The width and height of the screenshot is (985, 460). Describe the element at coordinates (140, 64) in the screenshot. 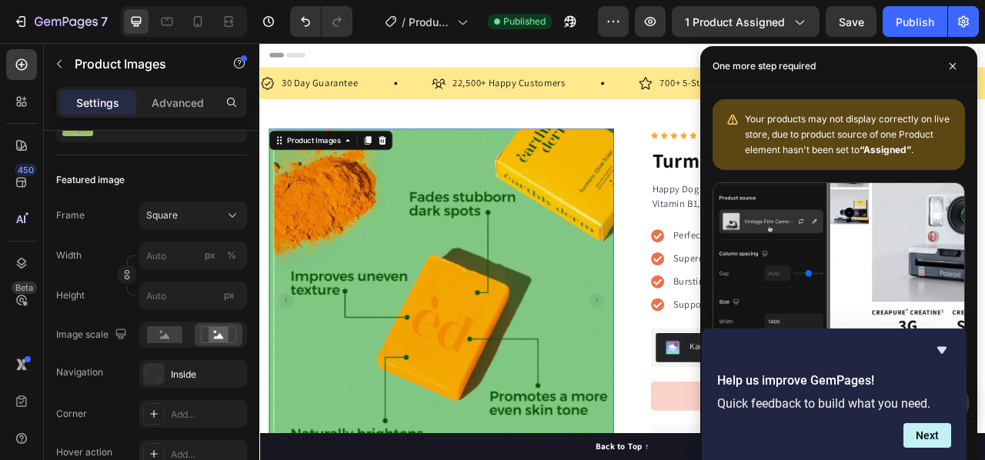

I see `p: Product Images` at that location.